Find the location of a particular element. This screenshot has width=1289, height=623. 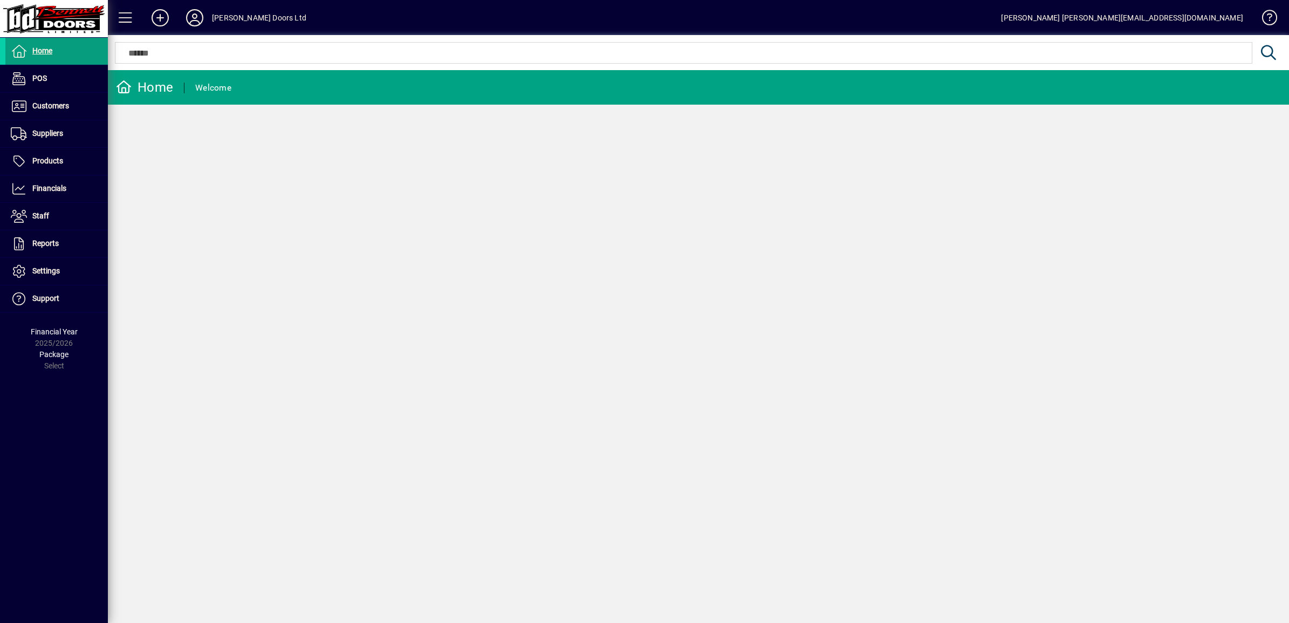

a: Knowledge Base is located at coordinates (1264, 19).